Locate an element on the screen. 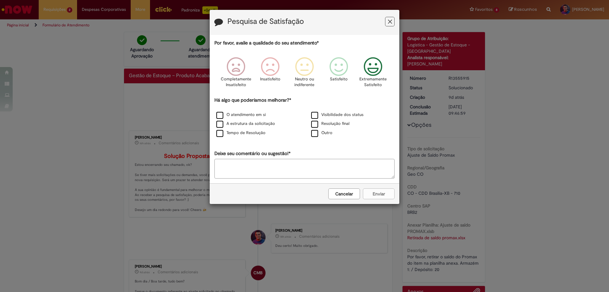 The width and height of the screenshot is (609, 292). div: Extremamente Satisfeito is located at coordinates (373, 74).